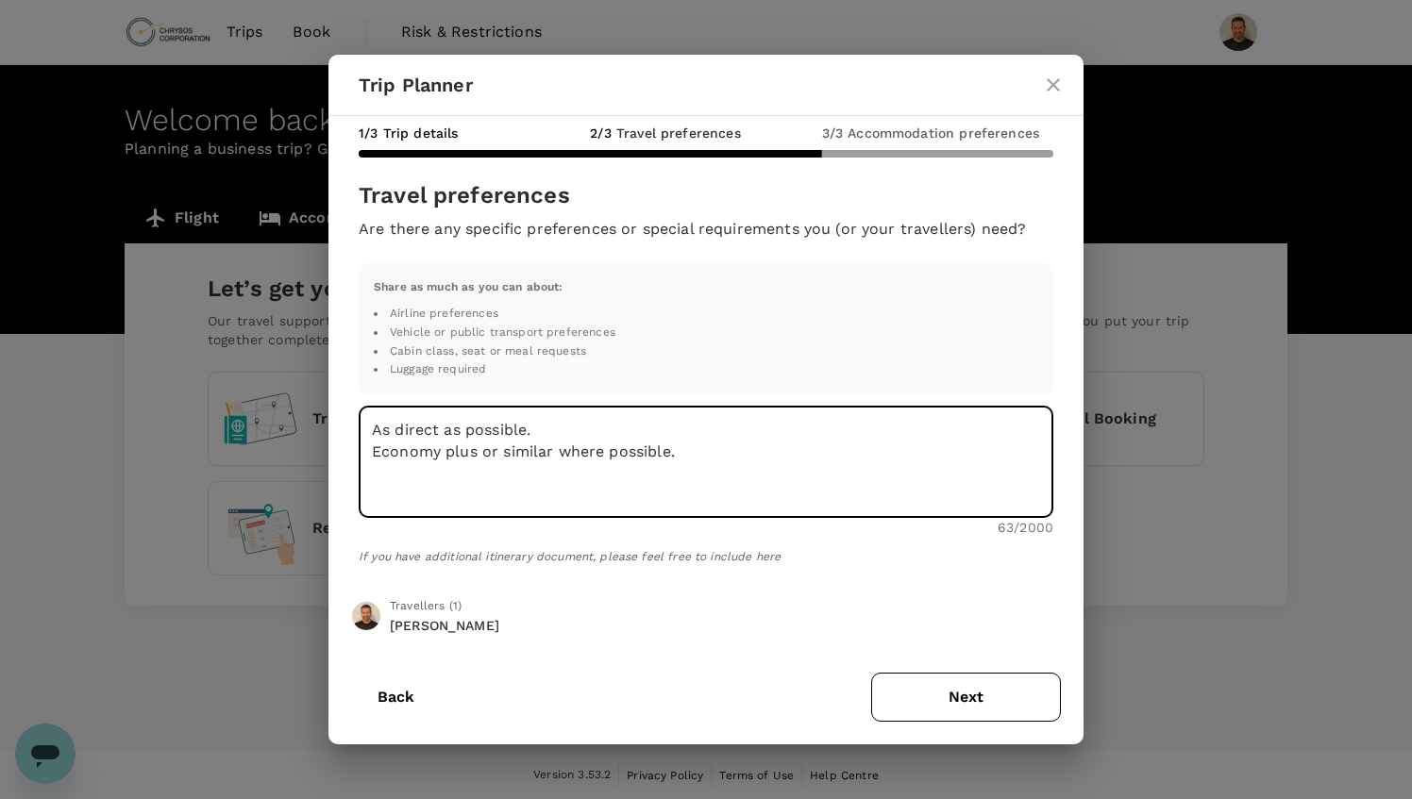 Image resolution: width=1412 pixels, height=799 pixels. Describe the element at coordinates (706, 370) in the screenshot. I see `li: Luggage required` at that location.